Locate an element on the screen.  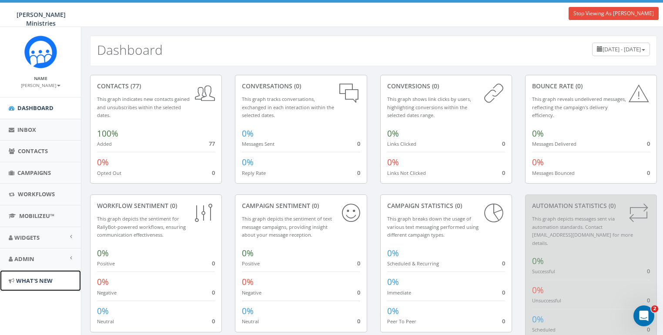
div: conversations is located at coordinates (300, 86).